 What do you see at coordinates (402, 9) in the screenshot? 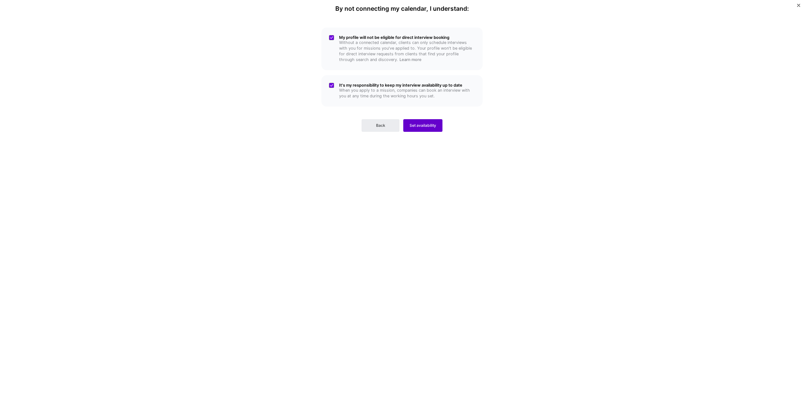
I see `h4: By not connecting my calendar, I understand:` at bounding box center [402, 9].